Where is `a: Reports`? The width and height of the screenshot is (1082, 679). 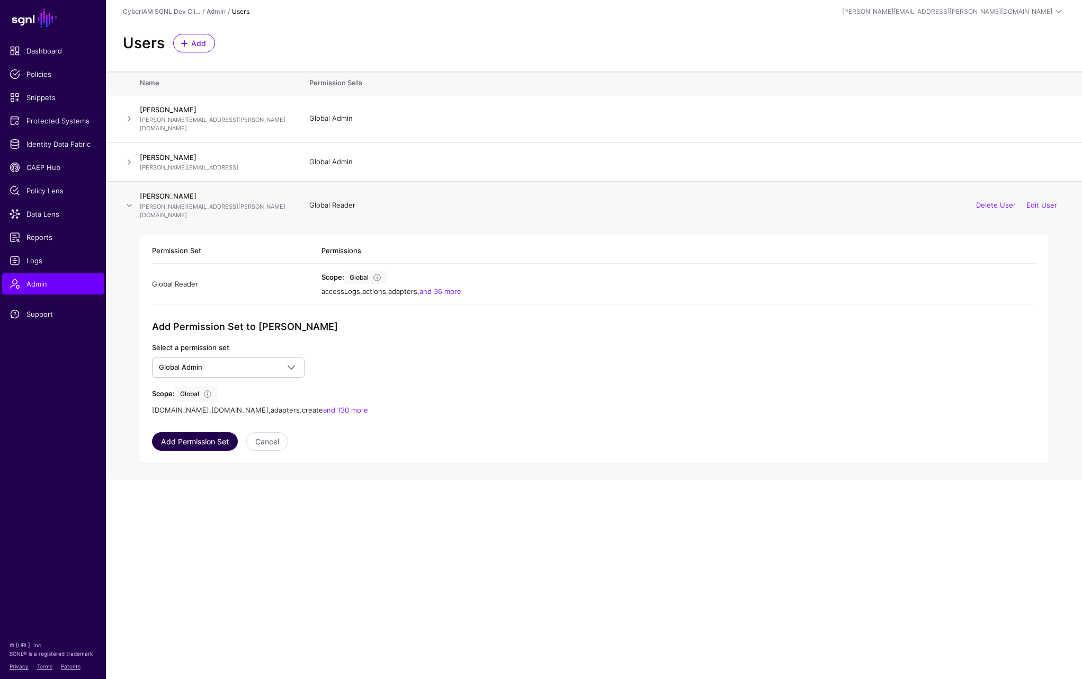 a: Reports is located at coordinates (53, 237).